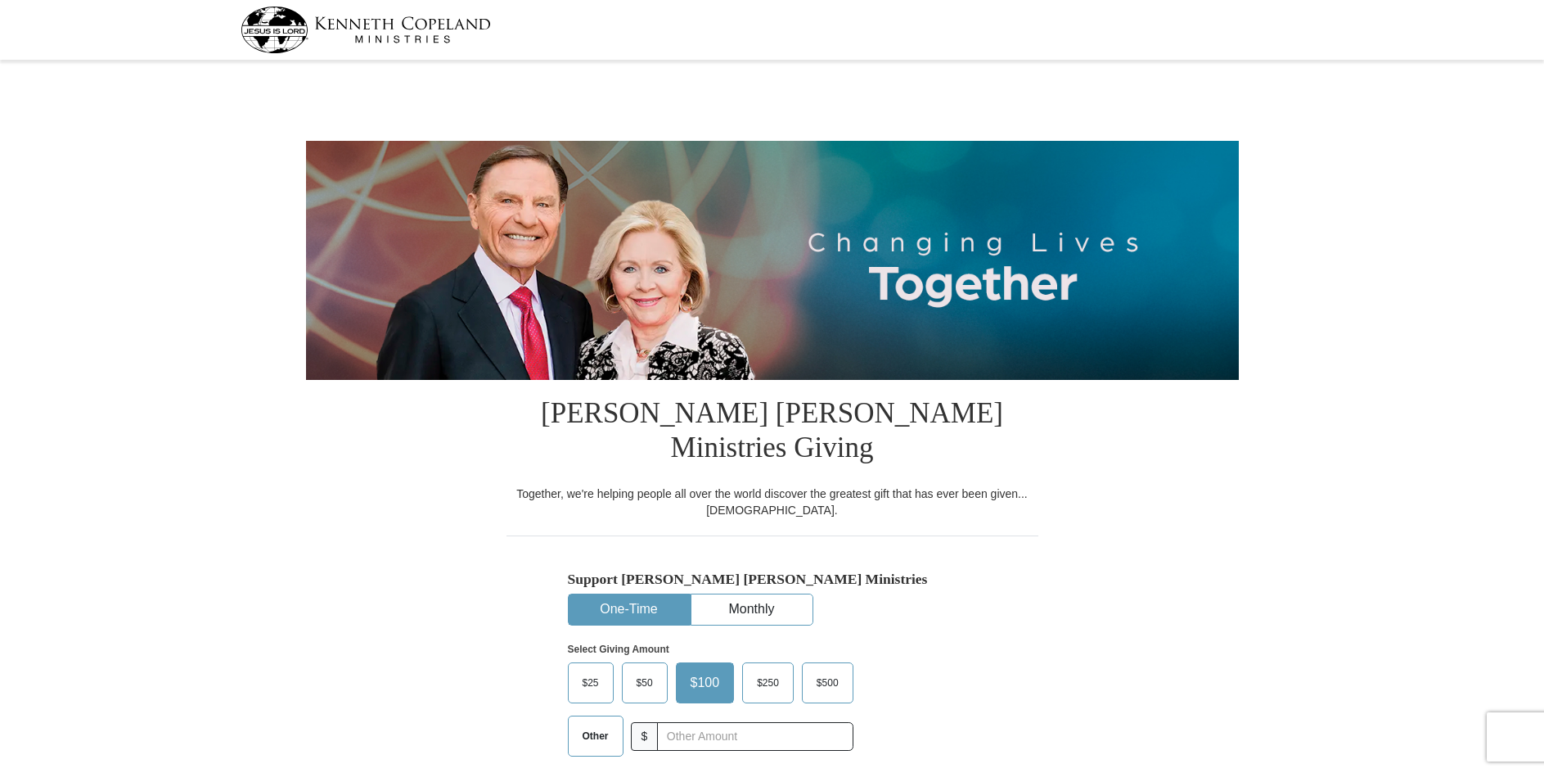 Image resolution: width=1544 pixels, height=773 pixels. I want to click on span: $50, so click(645, 683).